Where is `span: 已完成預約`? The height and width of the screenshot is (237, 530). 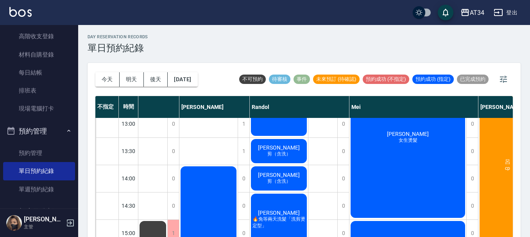
span: 已完成預約 is located at coordinates (473, 79).